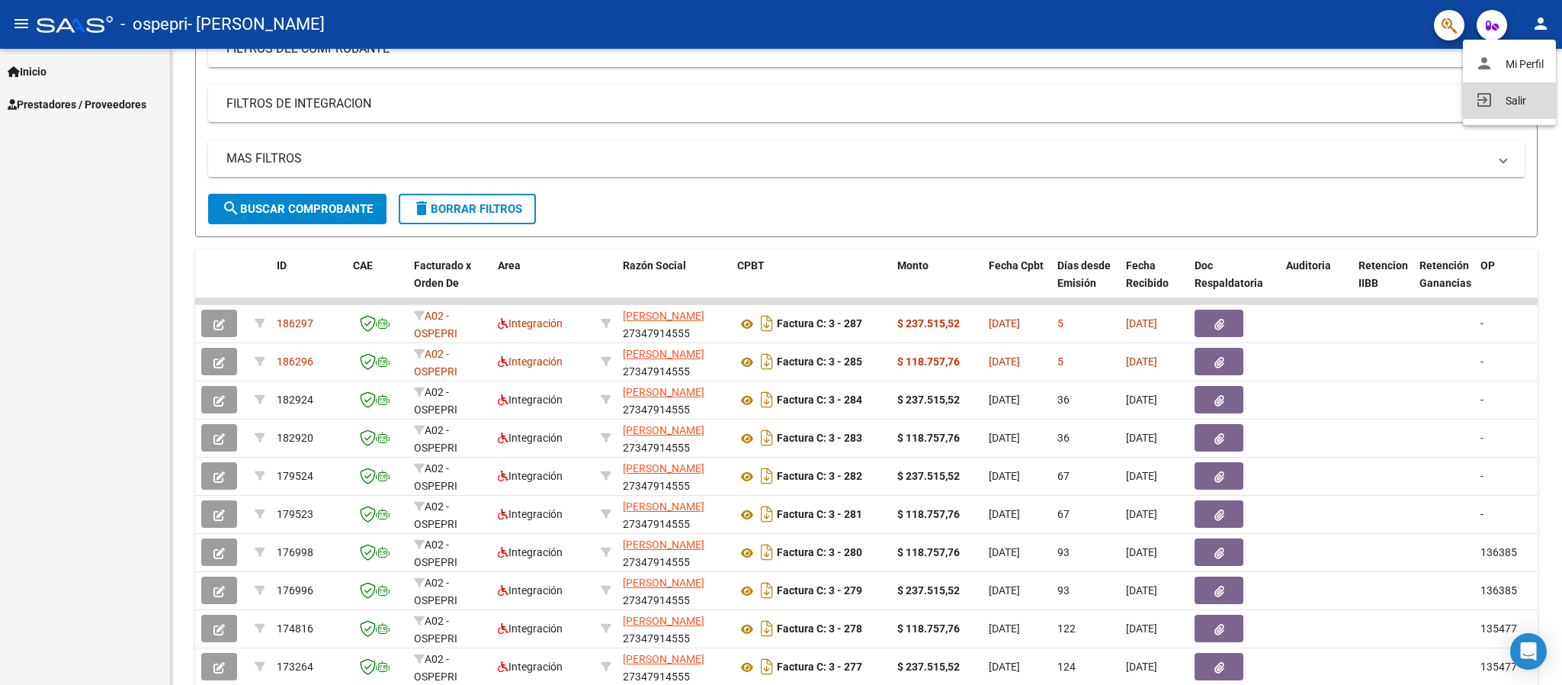 This screenshot has width=1562, height=685. I want to click on span: 136385, so click(1499, 552).